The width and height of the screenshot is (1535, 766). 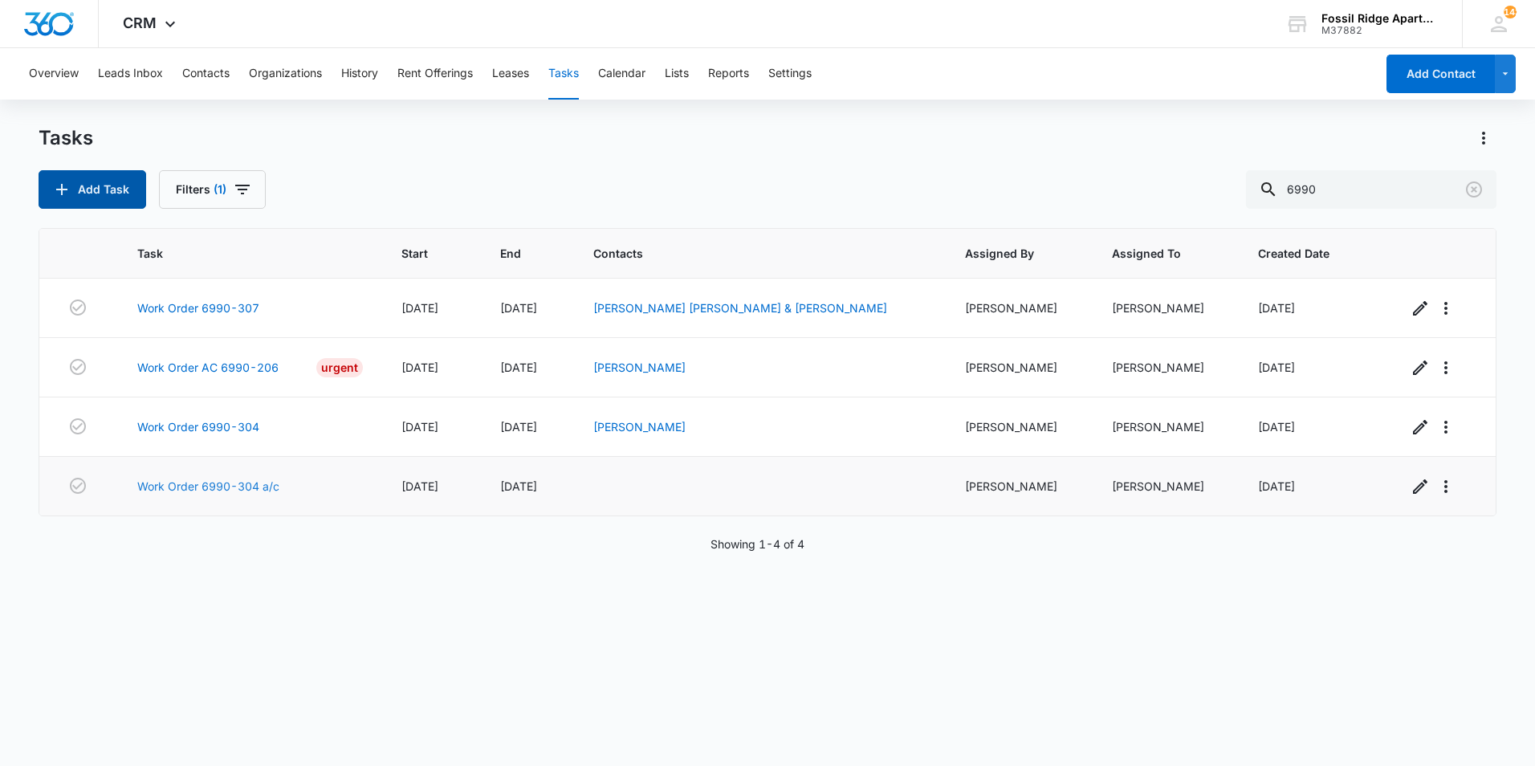 I want to click on button: Overview, so click(x=54, y=74).